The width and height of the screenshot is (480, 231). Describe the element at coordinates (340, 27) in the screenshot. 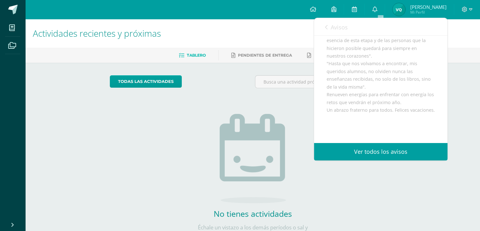

I see `span: Avisos` at that location.